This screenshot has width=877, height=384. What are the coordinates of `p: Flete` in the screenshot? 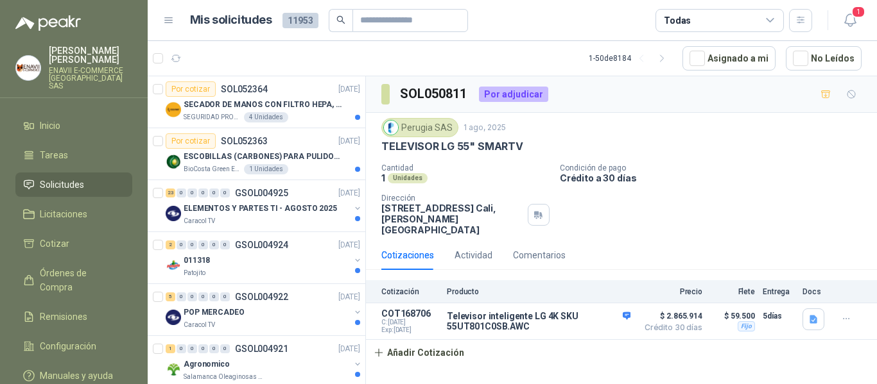 It's located at (732, 292).